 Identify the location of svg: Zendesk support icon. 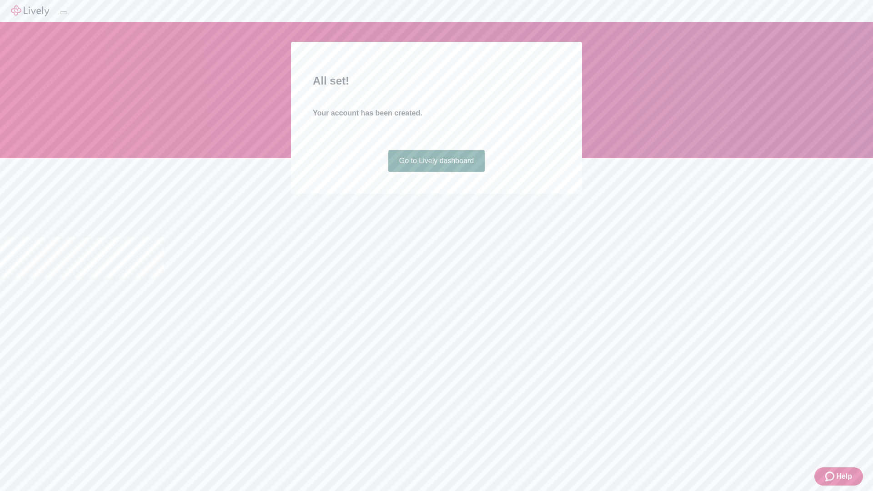
(830, 476).